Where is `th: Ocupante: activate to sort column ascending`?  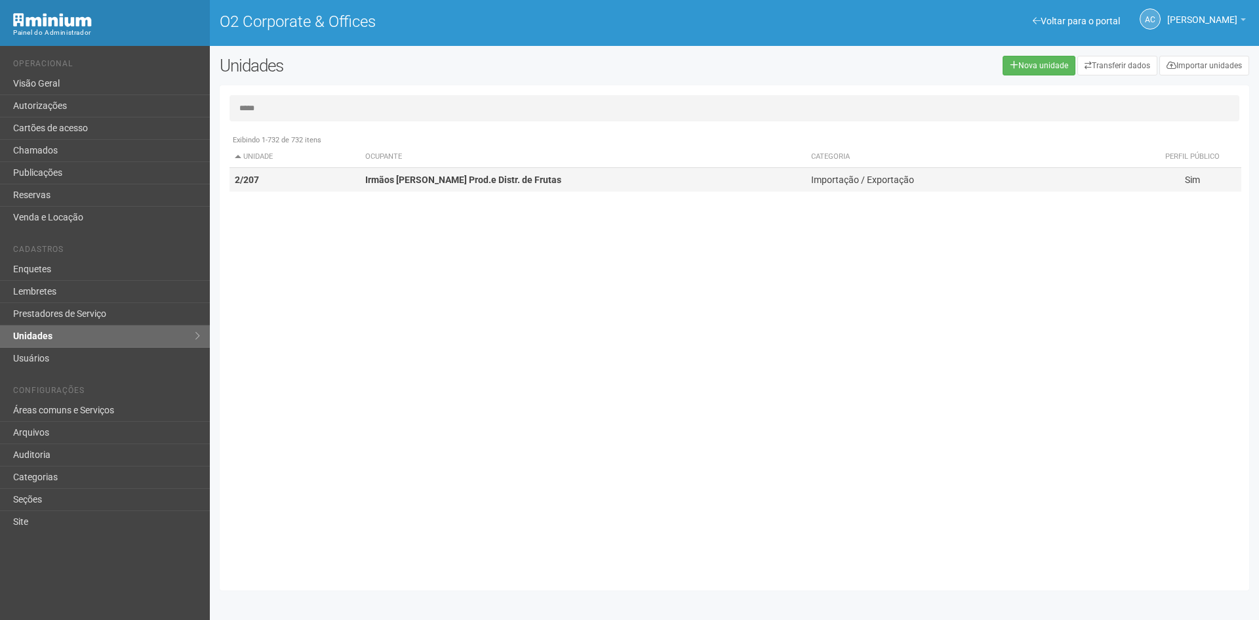 th: Ocupante: activate to sort column ascending is located at coordinates (583, 157).